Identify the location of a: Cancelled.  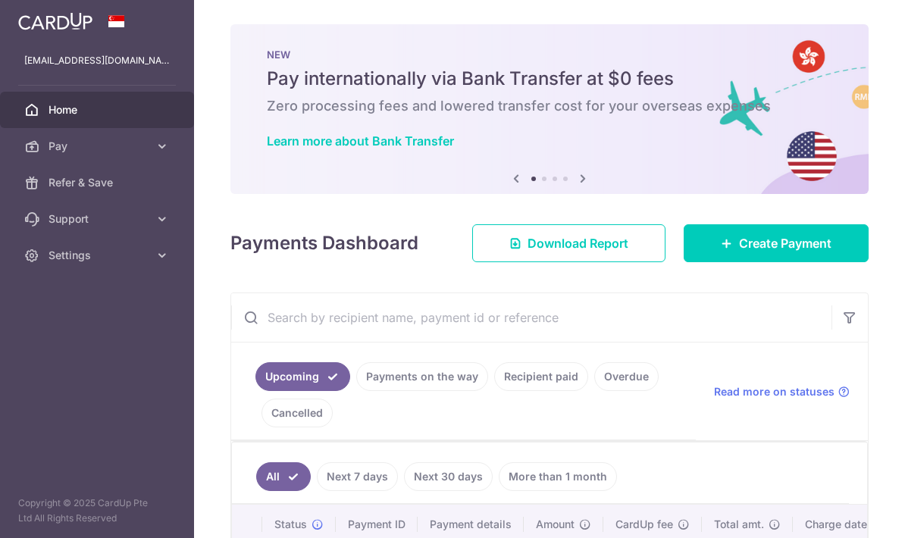
(297, 413).